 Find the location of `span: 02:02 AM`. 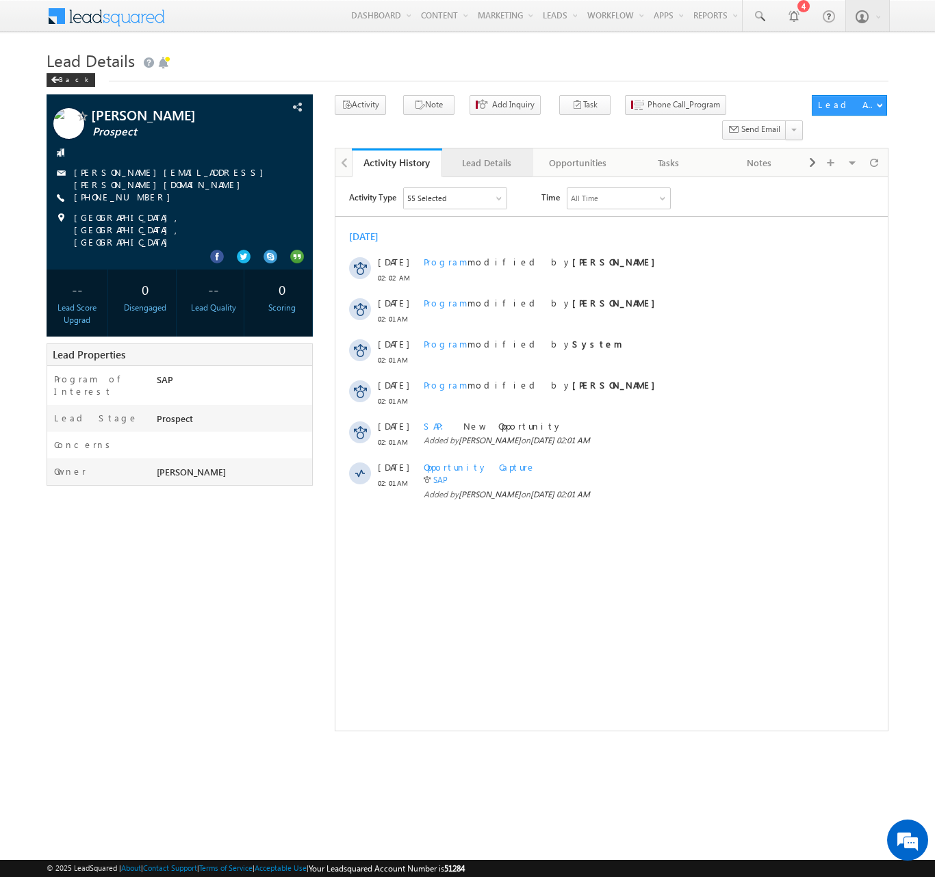

span: 02:02 AM is located at coordinates (63, 101).